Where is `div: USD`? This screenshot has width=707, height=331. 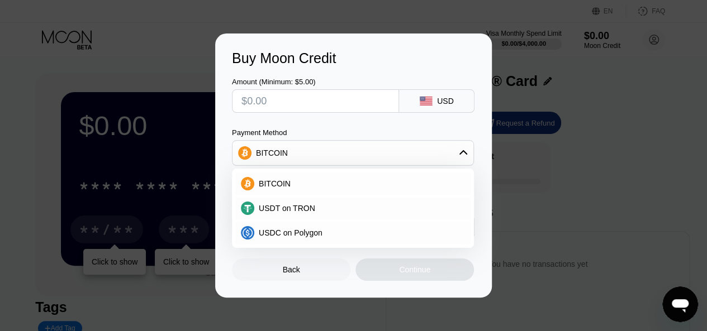 div: USD is located at coordinates (445, 101).